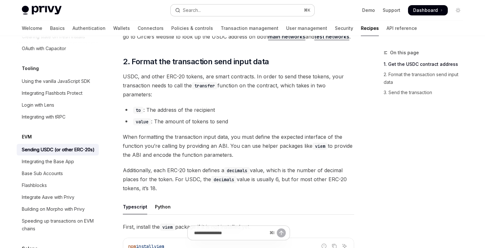  What do you see at coordinates (27, 137) in the screenshot?
I see `h5: EVM` at bounding box center [27, 137].